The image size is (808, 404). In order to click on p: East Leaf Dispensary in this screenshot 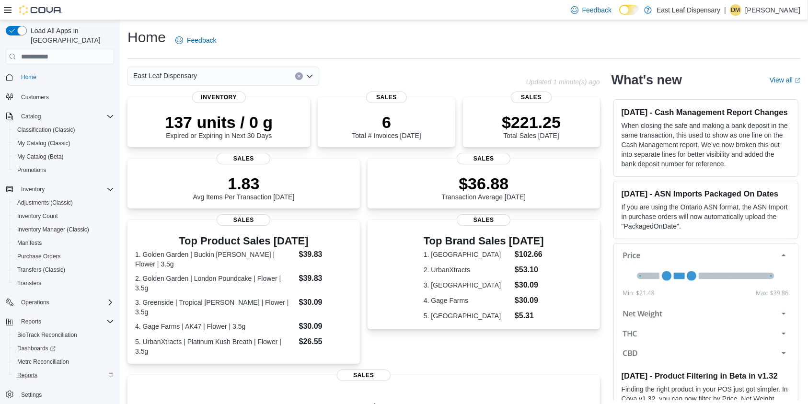, I will do `click(688, 10)`.